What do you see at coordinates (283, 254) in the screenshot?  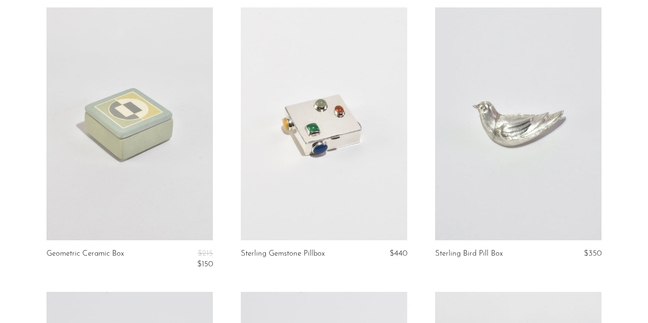 I see `a: Sterling Gemstone Pillbox` at bounding box center [283, 254].